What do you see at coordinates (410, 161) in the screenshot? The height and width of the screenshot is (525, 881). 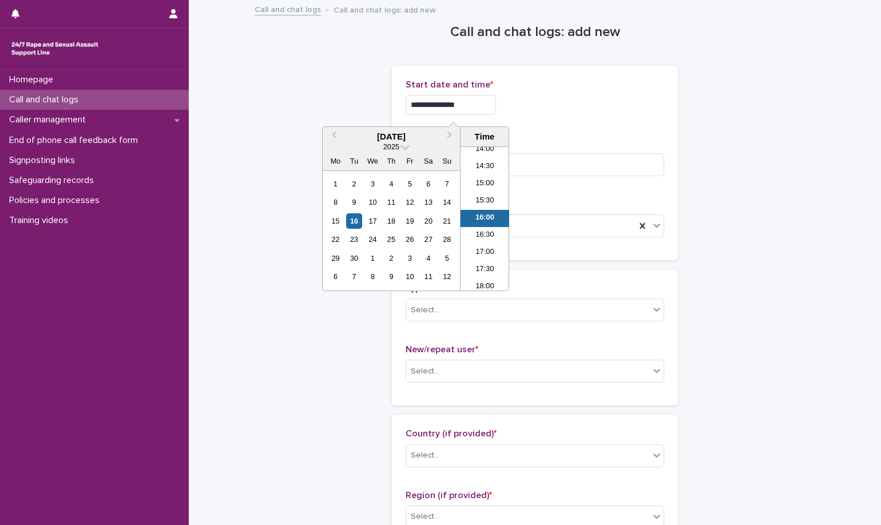 I see `div: Fr` at bounding box center [410, 161].